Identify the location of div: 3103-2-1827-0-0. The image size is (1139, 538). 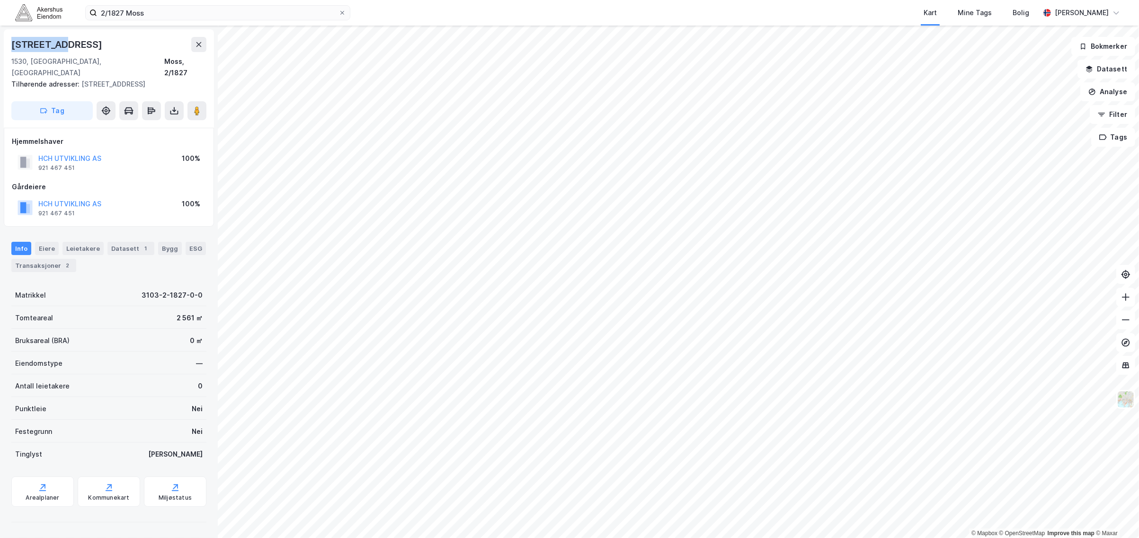
(172, 295).